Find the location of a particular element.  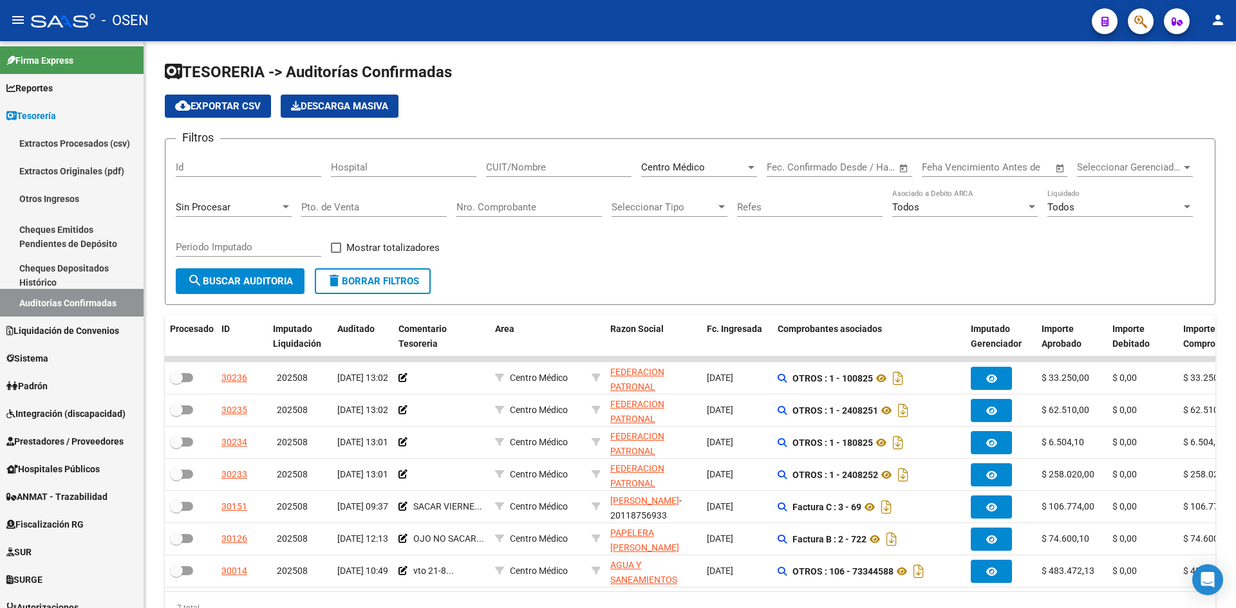

strong: OTROS : 1 - 180825 is located at coordinates (832, 443).